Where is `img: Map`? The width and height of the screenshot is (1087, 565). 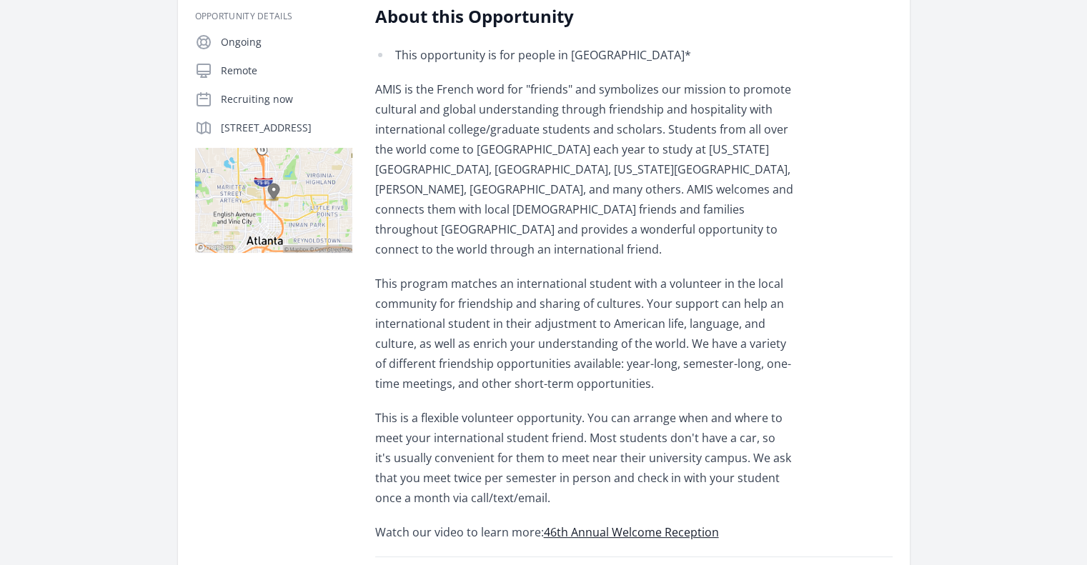 img: Map is located at coordinates (274, 200).